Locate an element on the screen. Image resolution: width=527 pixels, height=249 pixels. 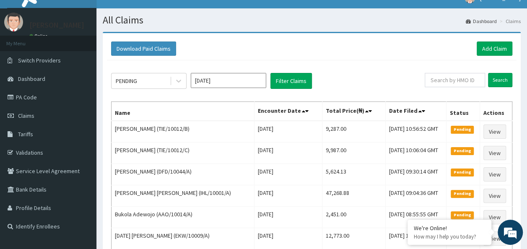
span: Tariffs is located at coordinates (26, 134).